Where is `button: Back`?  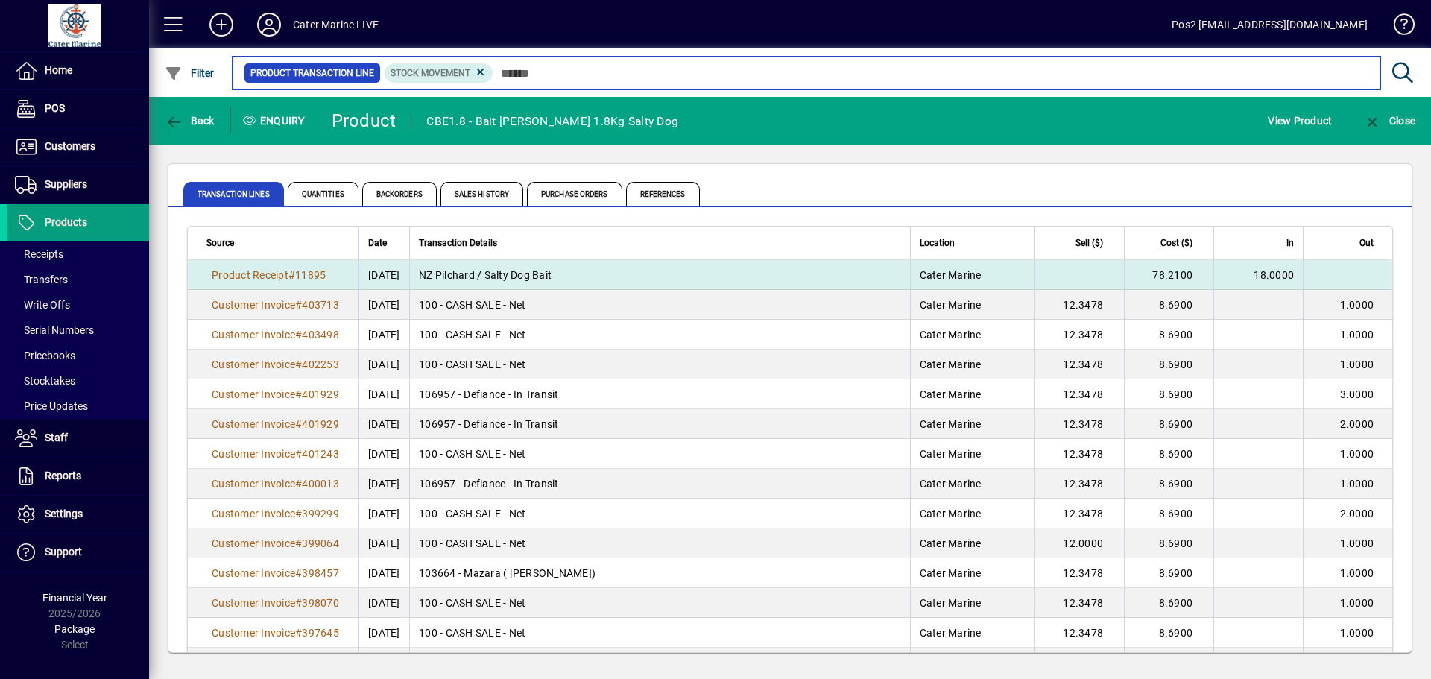 button: Back is located at coordinates (189, 121).